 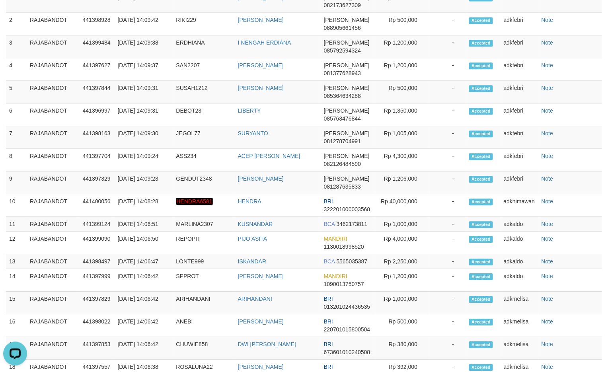 What do you see at coordinates (97, 303) in the screenshot?
I see `td: 441397829` at bounding box center [97, 303].